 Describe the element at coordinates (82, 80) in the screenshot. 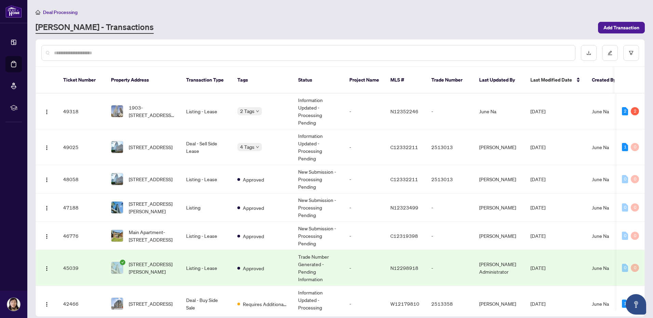

I see `th: Ticket Number` at that location.